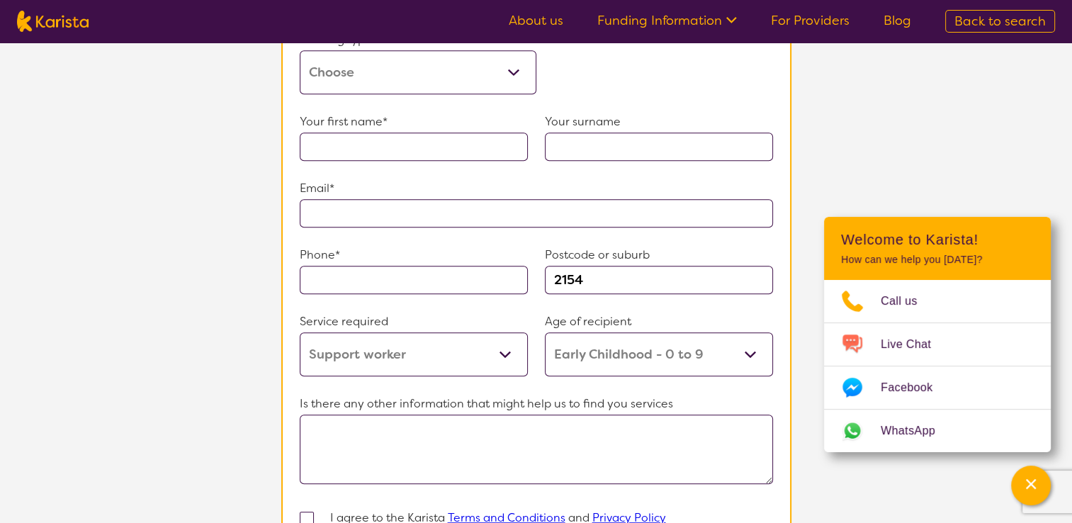  Describe the element at coordinates (659, 122) in the screenshot. I see `p: Your surname` at that location.